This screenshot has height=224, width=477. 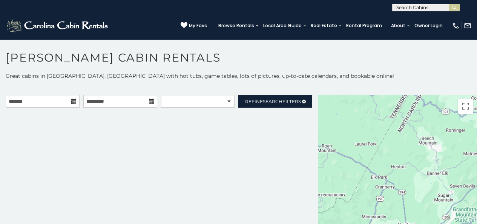 What do you see at coordinates (58, 26) in the screenshot?
I see `img: White-1-2.png` at bounding box center [58, 26].